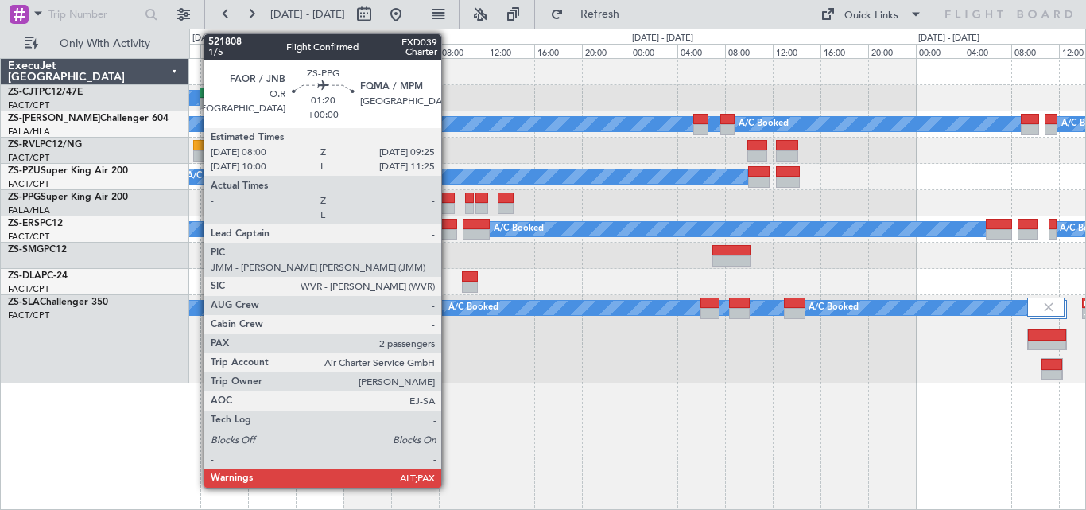 The image size is (1086, 510). Describe the element at coordinates (25, 250) in the screenshot. I see `span: ZS-SMG` at that location.